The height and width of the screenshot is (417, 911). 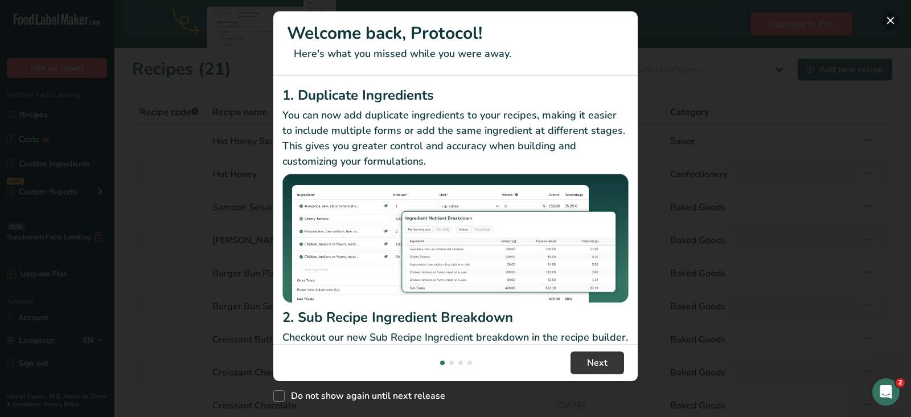 What do you see at coordinates (597, 363) in the screenshot?
I see `span: Next` at bounding box center [597, 363].